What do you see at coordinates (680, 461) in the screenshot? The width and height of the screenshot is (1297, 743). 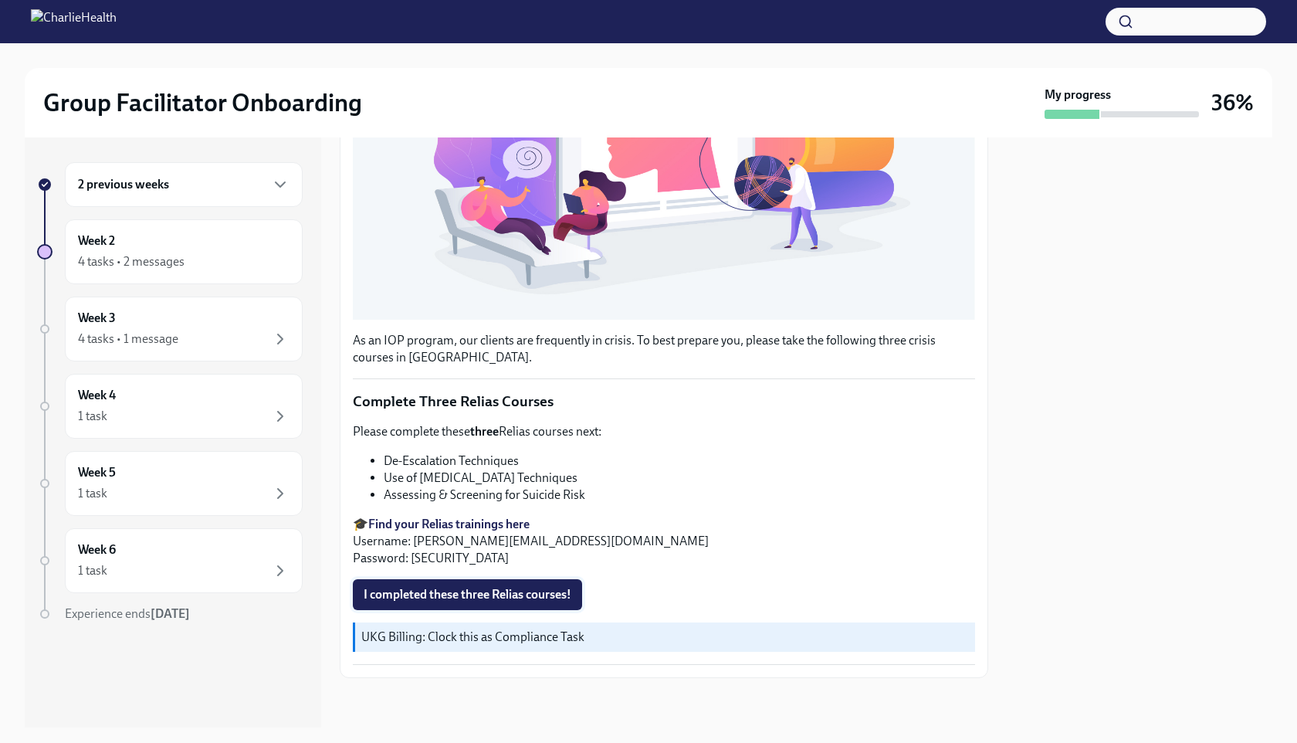 I see `li: De-Escalation Techniques` at bounding box center [680, 461].